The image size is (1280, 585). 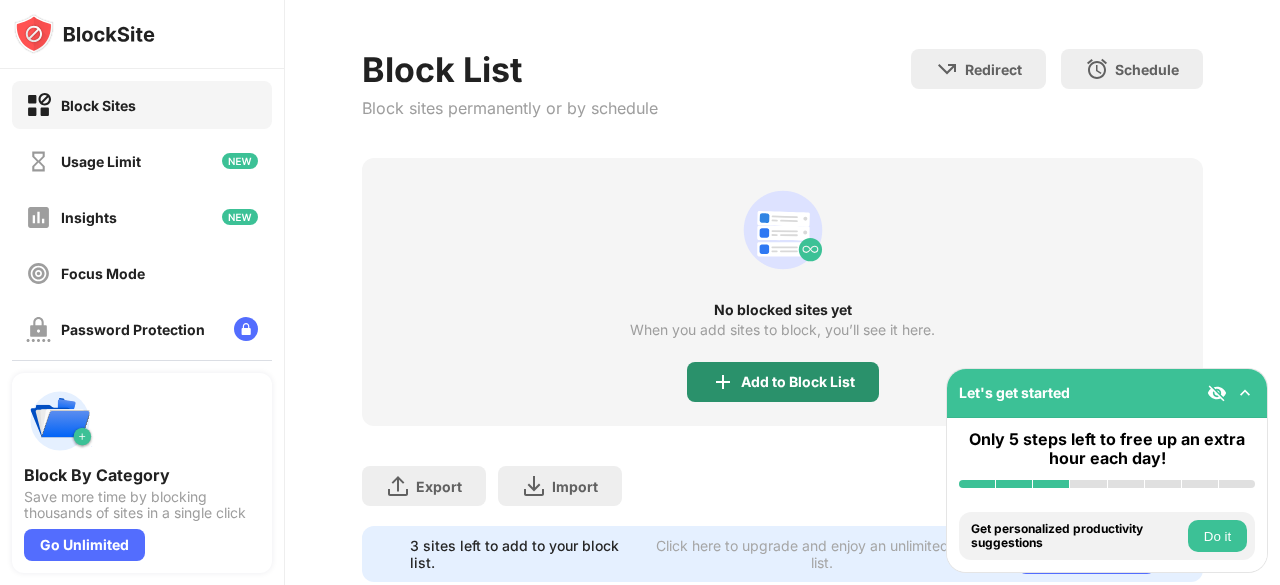 What do you see at coordinates (1014, 392) in the screenshot?
I see `div: Let's get started` at bounding box center [1014, 392].